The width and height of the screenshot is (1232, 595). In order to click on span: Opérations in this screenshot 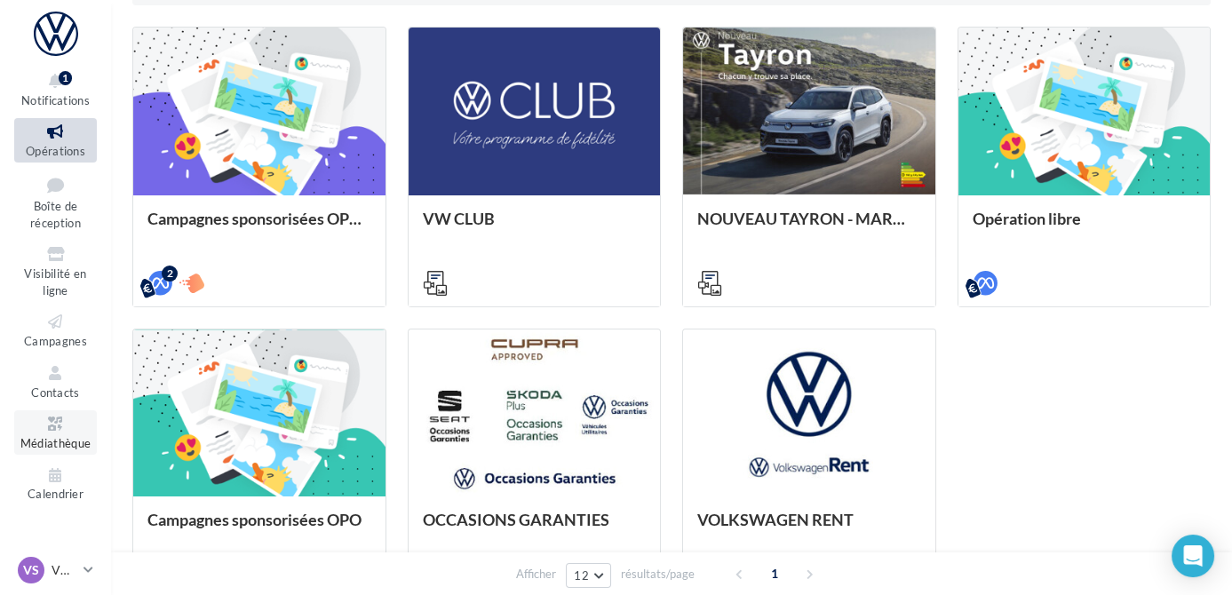, I will do `click(55, 151)`.